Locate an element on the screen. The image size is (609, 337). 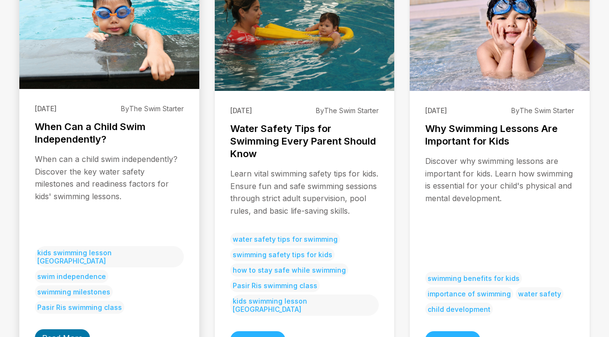
span: swimming benefits for kids is located at coordinates (473, 278).